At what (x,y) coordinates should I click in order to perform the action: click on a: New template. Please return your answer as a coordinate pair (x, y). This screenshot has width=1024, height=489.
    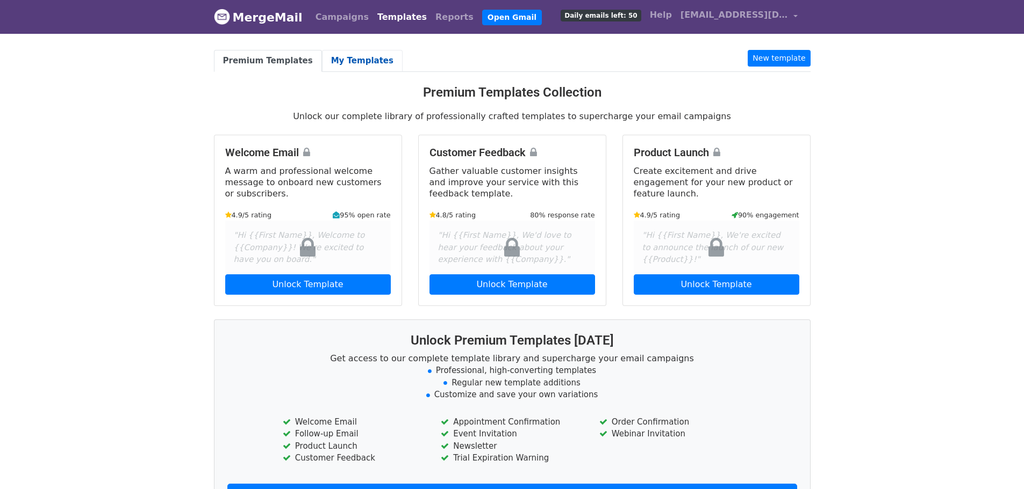
    Looking at the image, I should click on (779, 58).